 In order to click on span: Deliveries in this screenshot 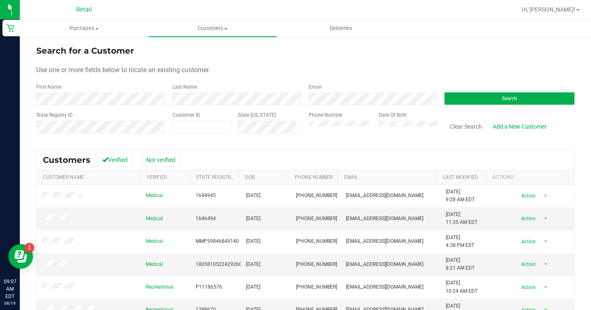, I will do `click(341, 28)`.